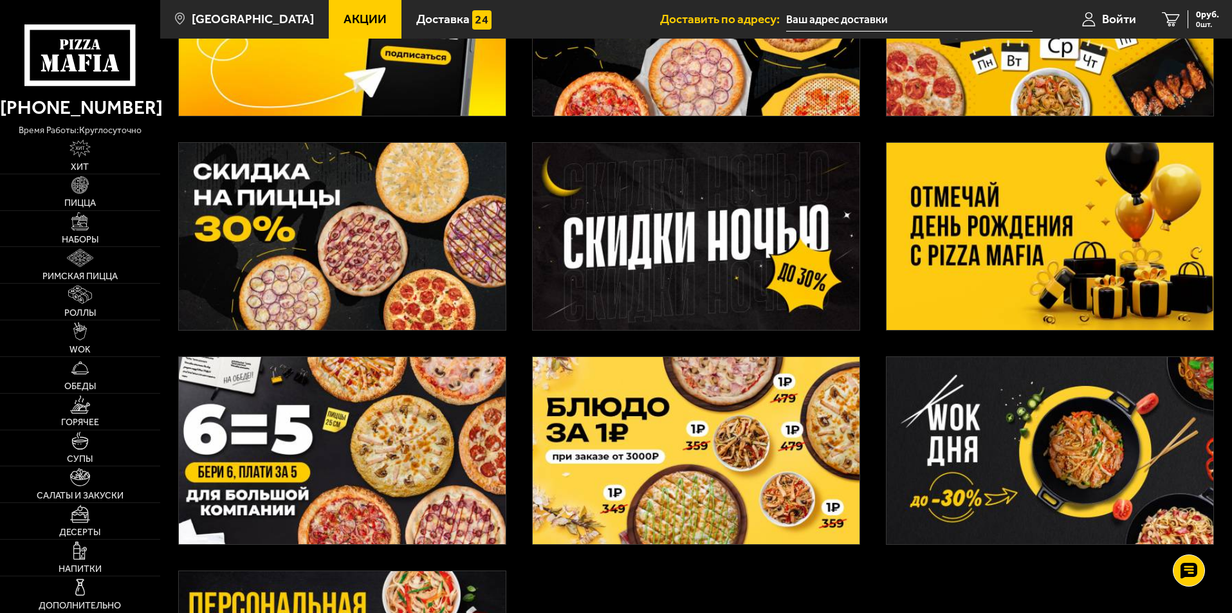 Image resolution: width=1232 pixels, height=613 pixels. Describe the element at coordinates (443, 19) in the screenshot. I see `span: Доставка` at that location.